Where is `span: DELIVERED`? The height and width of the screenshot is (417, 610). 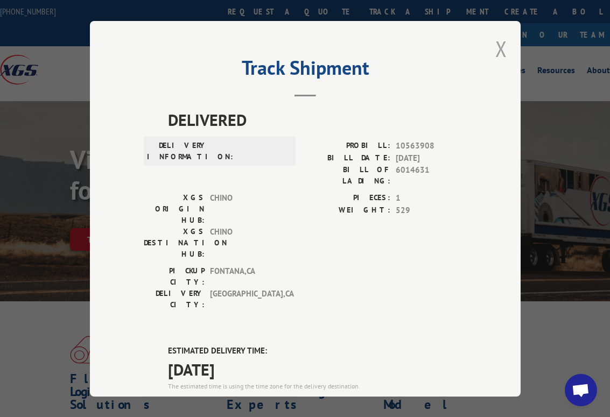 span: DELIVERED is located at coordinates (317, 120).